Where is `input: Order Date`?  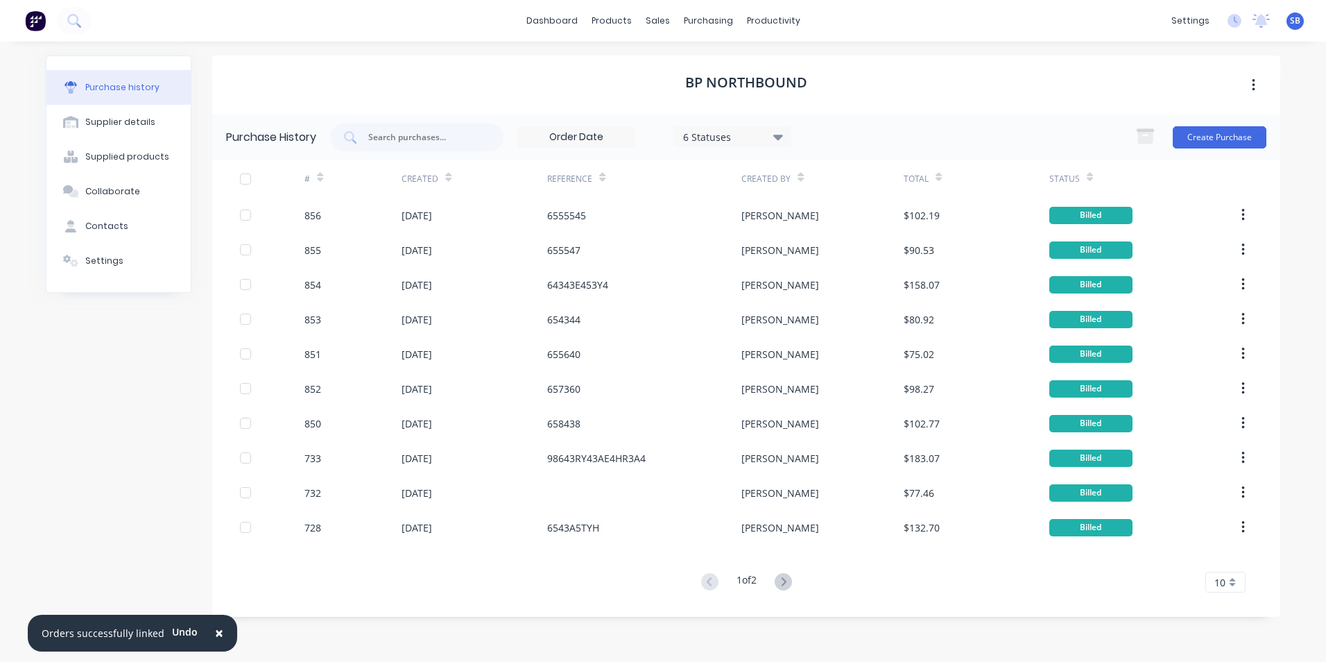 input: Order Date is located at coordinates (576, 137).